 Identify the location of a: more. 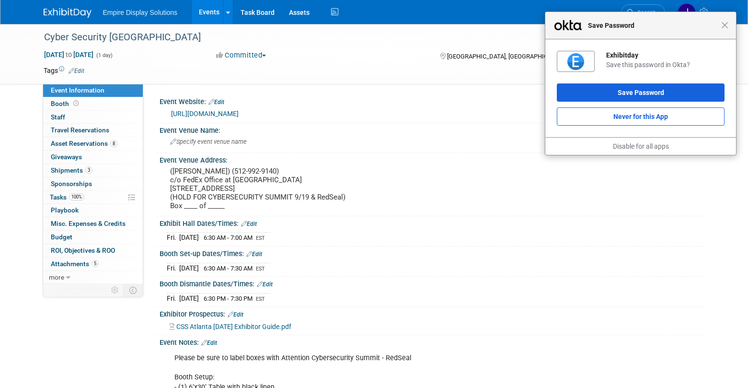
(93, 277).